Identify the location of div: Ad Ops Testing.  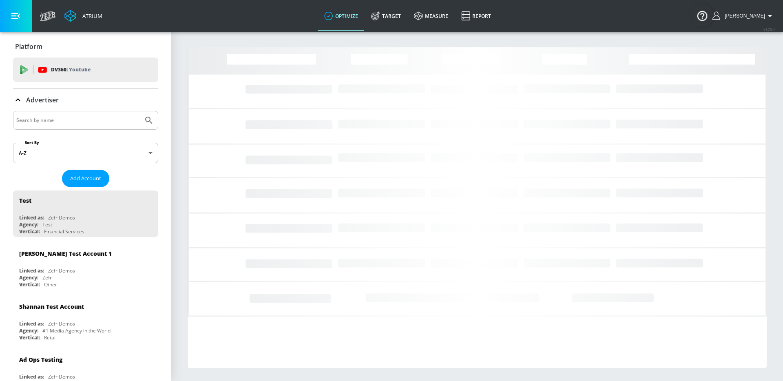
(41, 359).